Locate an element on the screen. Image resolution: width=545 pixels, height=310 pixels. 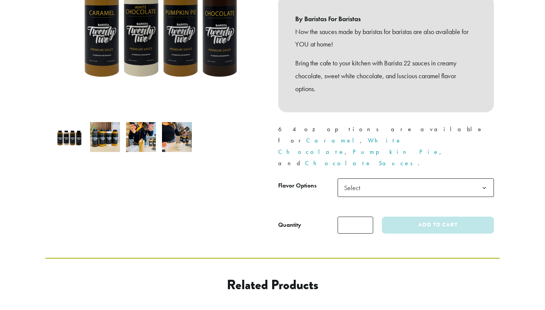
img: Barista 22 Premium Sauces (12 oz.) - Image 4 is located at coordinates (177, 137).